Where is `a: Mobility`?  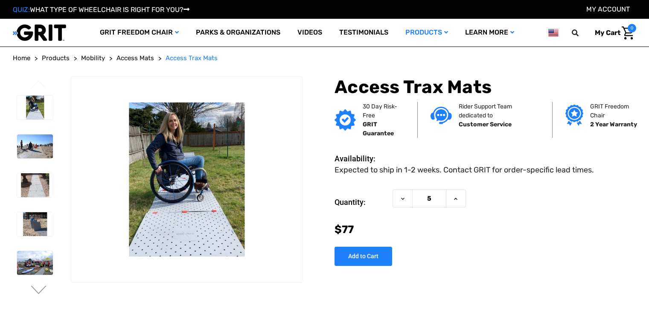 a: Mobility is located at coordinates (93, 58).